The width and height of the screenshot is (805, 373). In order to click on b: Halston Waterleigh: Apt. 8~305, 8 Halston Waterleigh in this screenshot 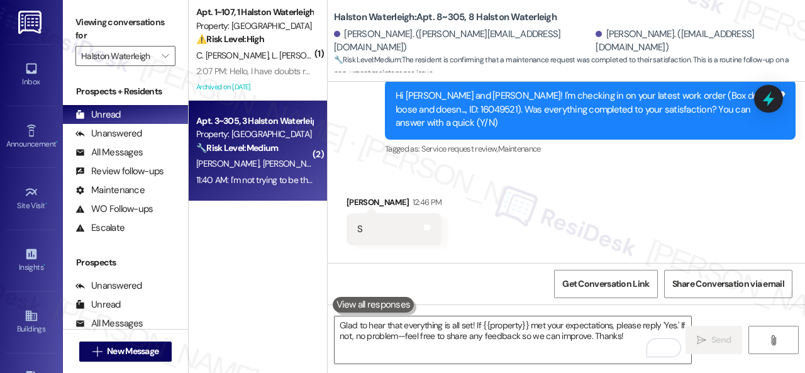, I will do `click(445, 17)`.